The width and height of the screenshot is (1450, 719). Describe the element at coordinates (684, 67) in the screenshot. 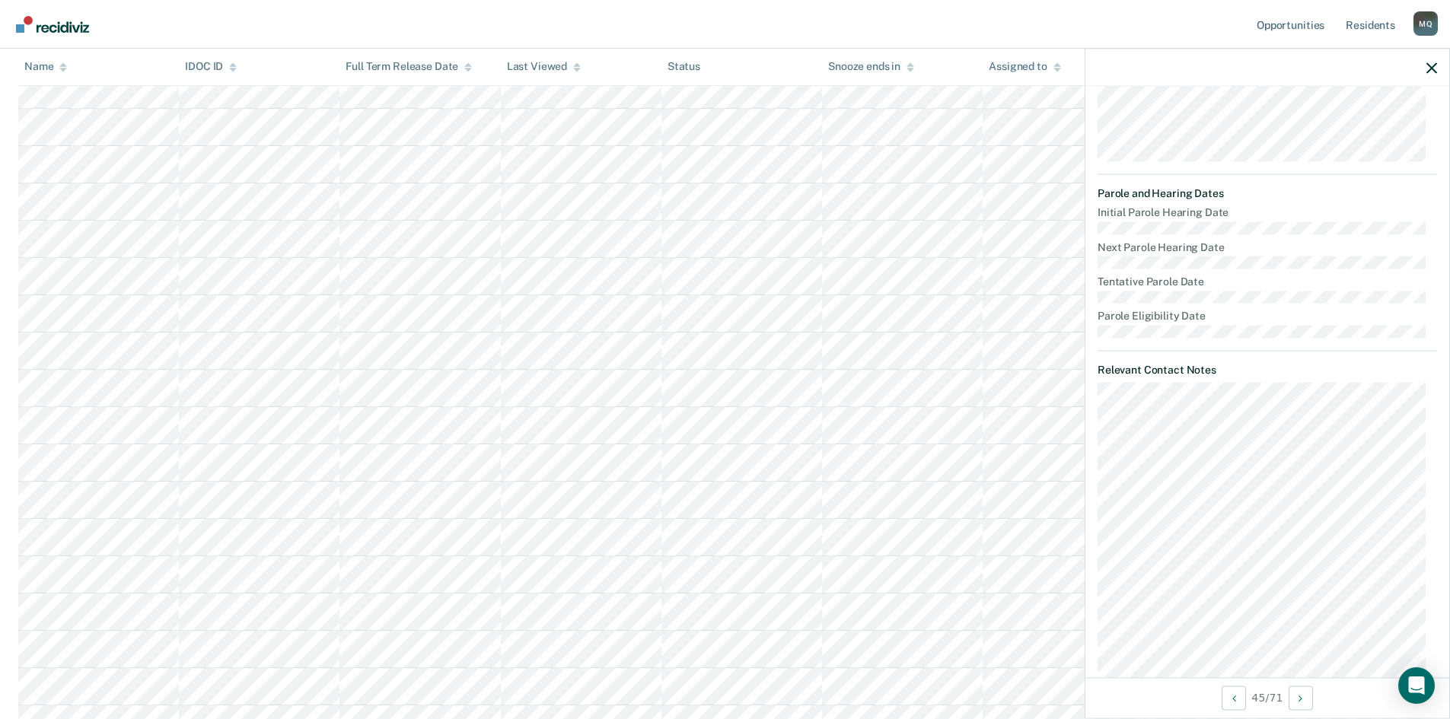

I see `div: Status` at that location.